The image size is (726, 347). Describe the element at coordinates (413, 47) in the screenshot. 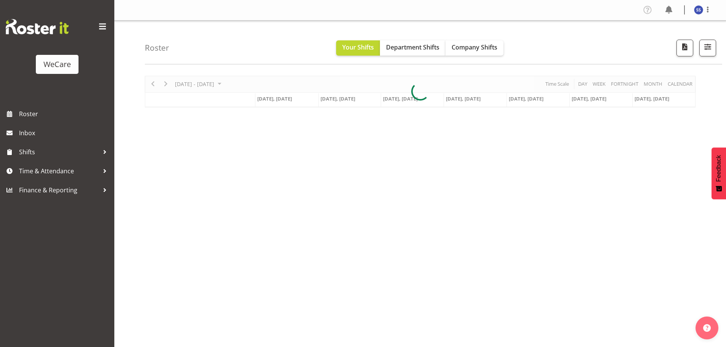

I see `span: Department Shifts` at that location.